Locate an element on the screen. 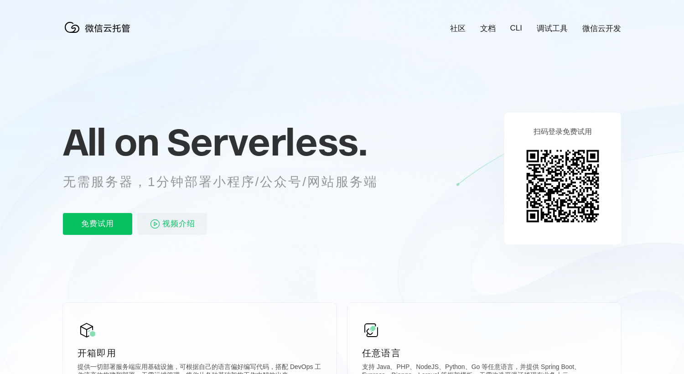 This screenshot has height=374, width=684. p: 免费试用 is located at coordinates (98, 224).